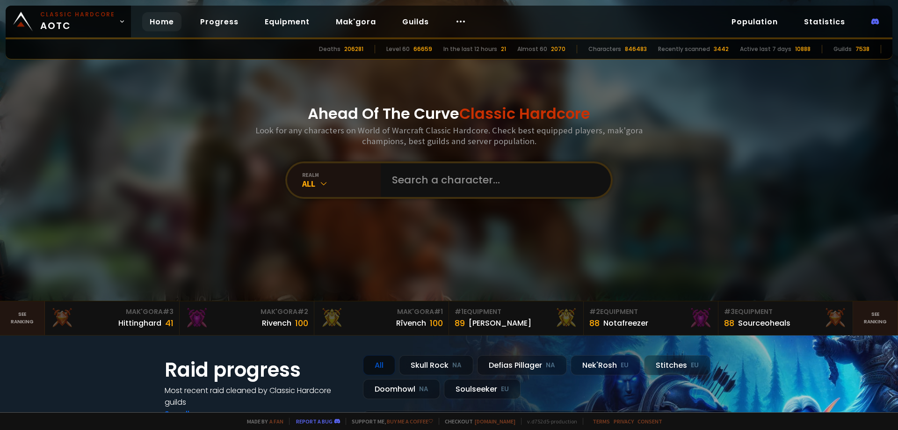  I want to click on span: Made by, so click(262, 421).